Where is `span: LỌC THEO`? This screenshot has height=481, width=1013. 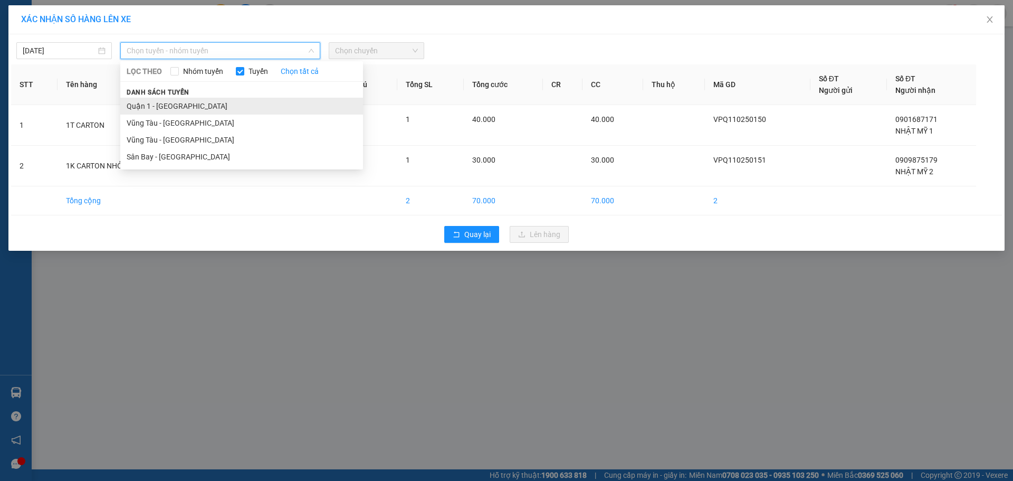 span: LỌC THEO is located at coordinates (144, 71).